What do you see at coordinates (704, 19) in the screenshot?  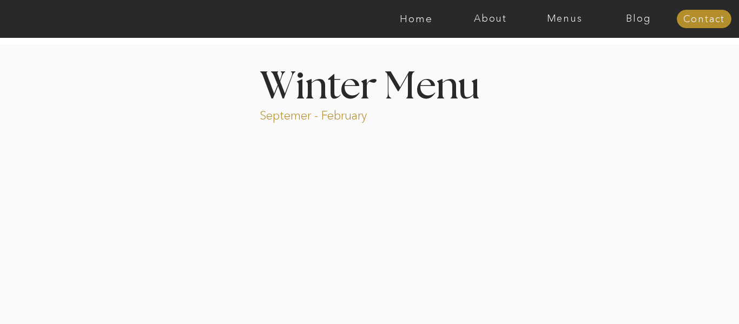 I see `a: Contact` at bounding box center [704, 19].